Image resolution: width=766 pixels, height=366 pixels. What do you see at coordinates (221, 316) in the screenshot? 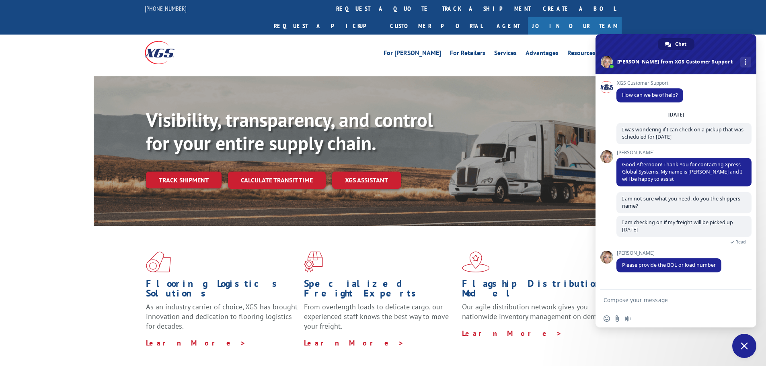
I see `span: As an industry carrier of choice, XGS has brought innovation and dedication to flooring logistics...` at bounding box center [221, 316].